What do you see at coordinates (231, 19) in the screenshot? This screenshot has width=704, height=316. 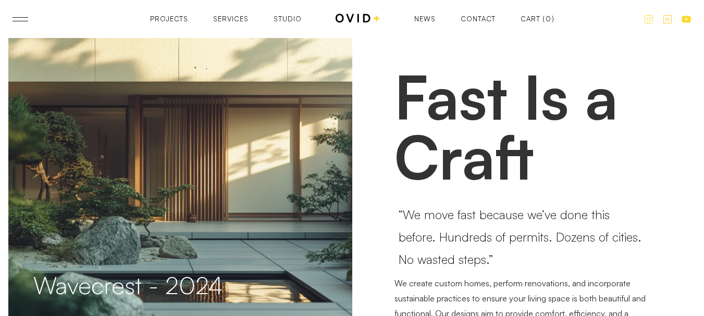 I see `div: Services` at bounding box center [231, 19].